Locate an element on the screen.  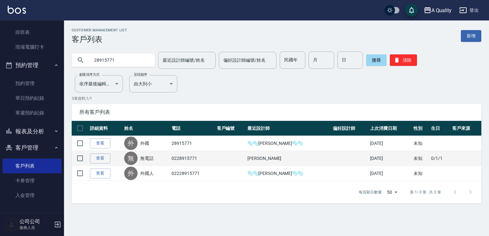
p: 3 筆資料, 1 / 1 is located at coordinates (277, 99).